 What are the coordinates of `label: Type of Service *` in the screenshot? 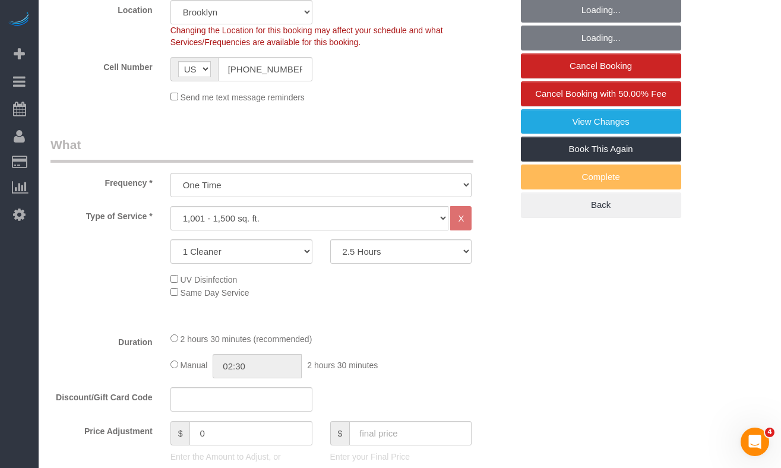 It's located at (101, 214).